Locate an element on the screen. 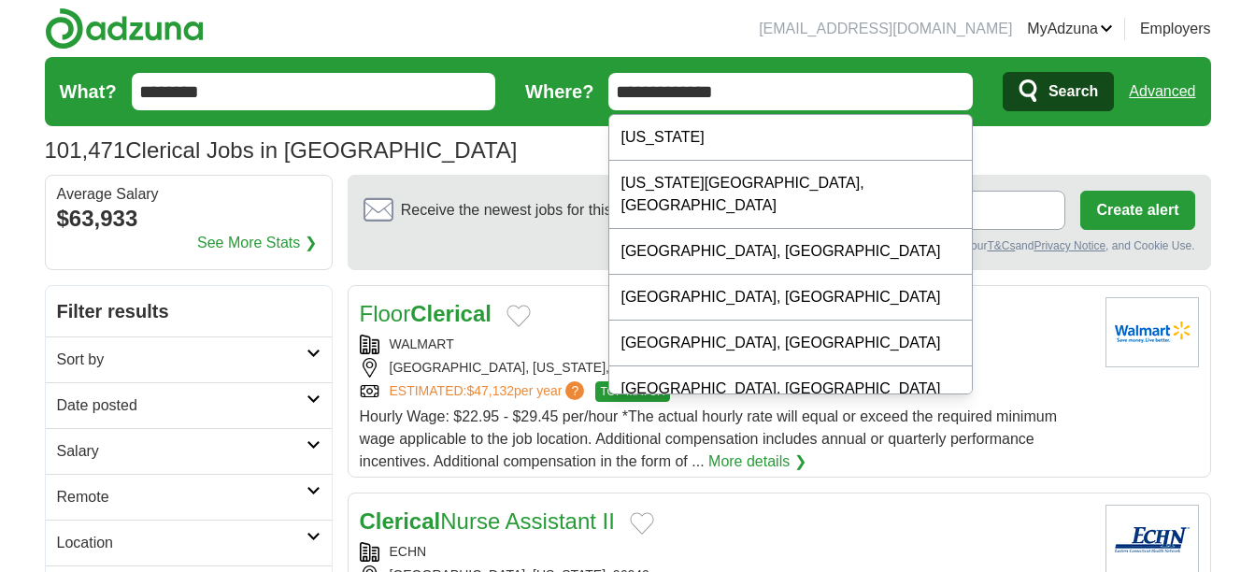  span: 101,471 is located at coordinates (85, 150).